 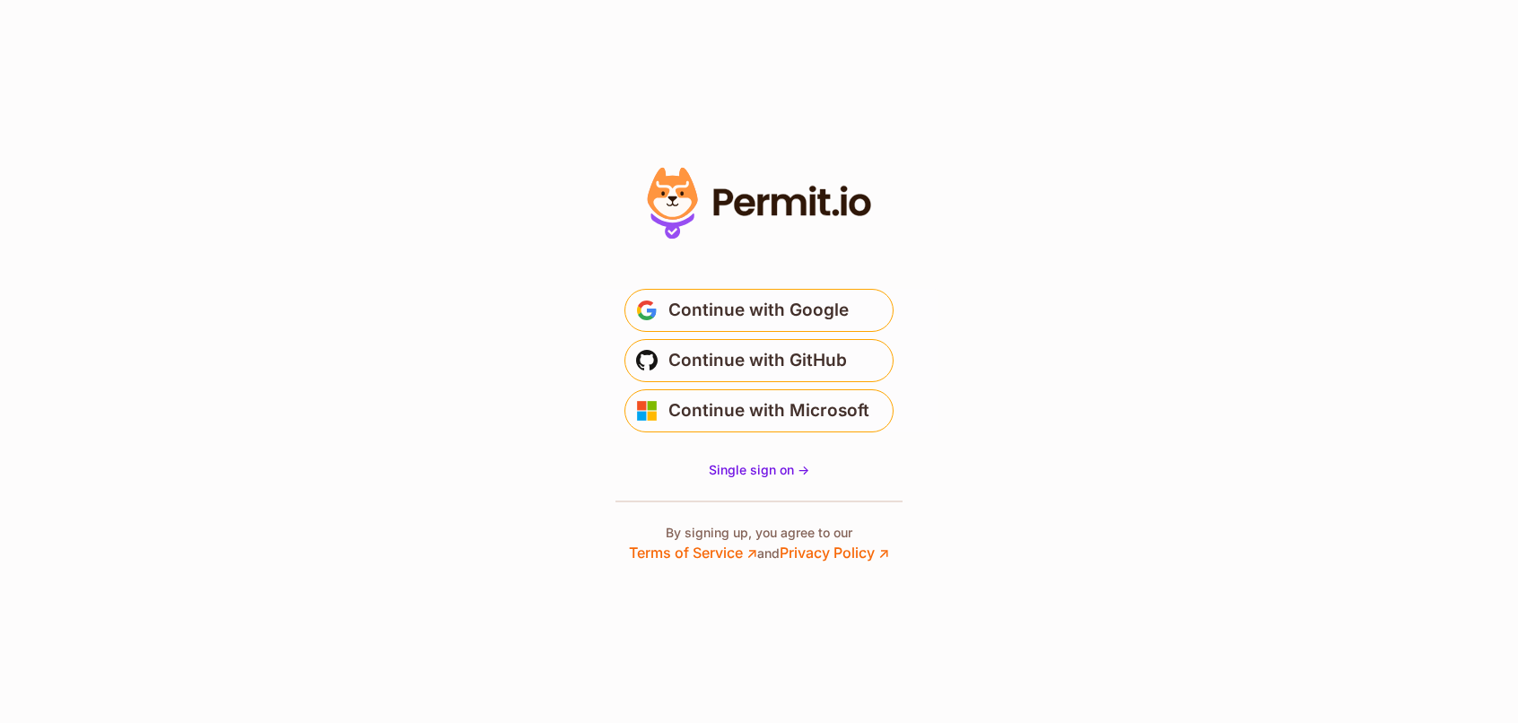 What do you see at coordinates (759, 411) in the screenshot?
I see `button: Continue with Microsoft` at bounding box center [759, 411].